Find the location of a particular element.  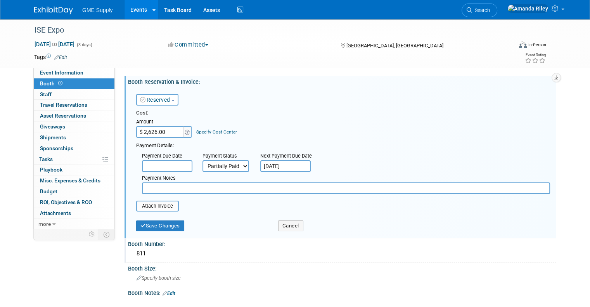

span: Attachments is located at coordinates (55, 213).